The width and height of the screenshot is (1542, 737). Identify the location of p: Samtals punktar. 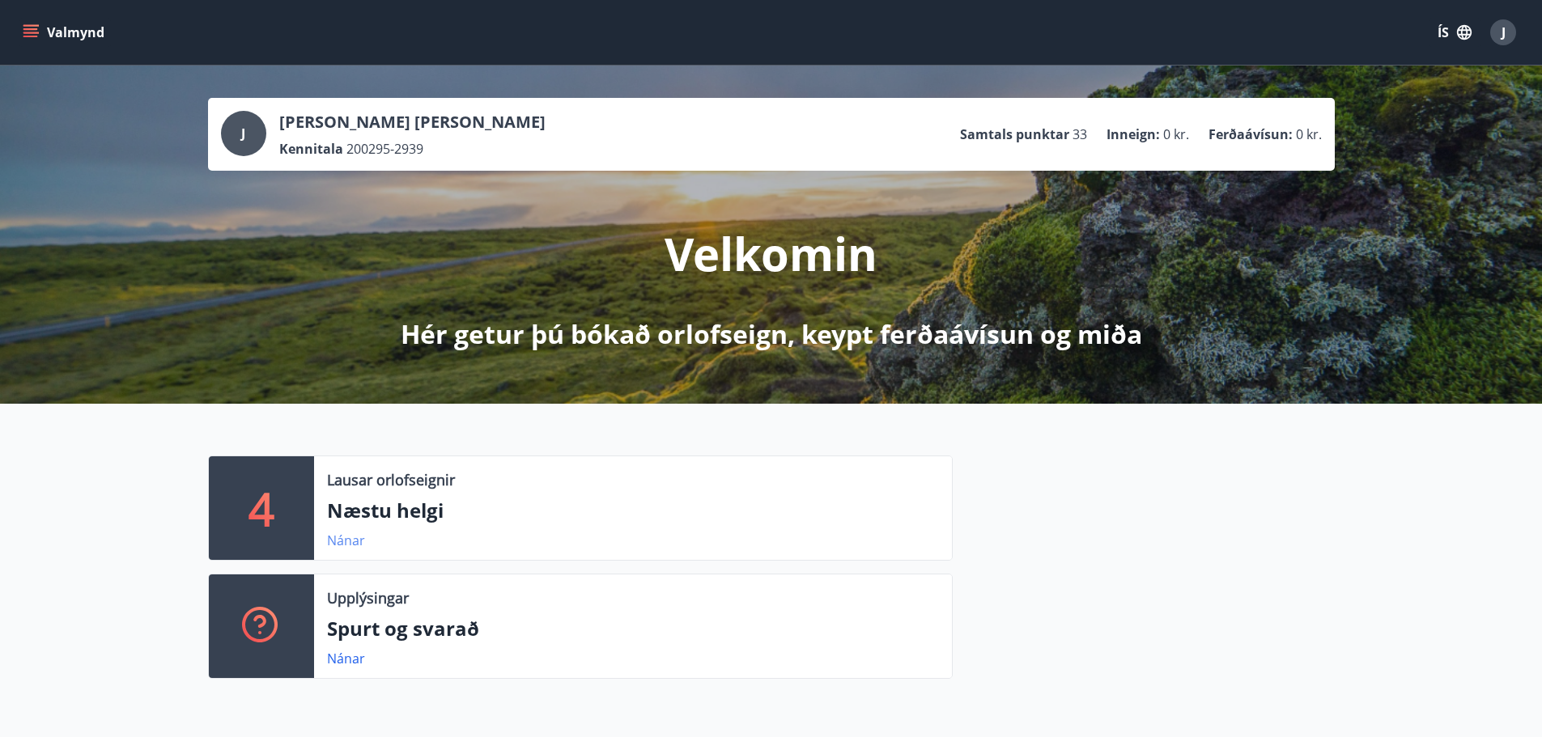
(1014, 134).